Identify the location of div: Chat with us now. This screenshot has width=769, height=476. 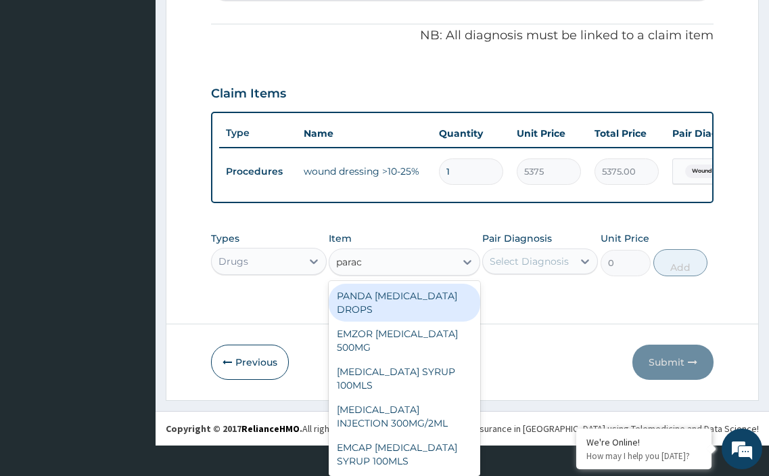
(149, 85).